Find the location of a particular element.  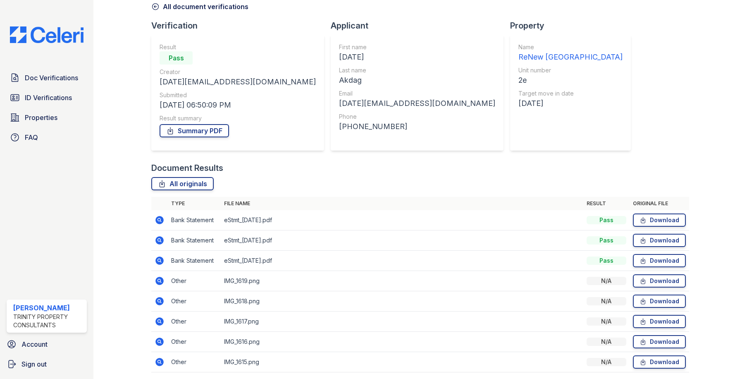

th: File name is located at coordinates (402, 203).